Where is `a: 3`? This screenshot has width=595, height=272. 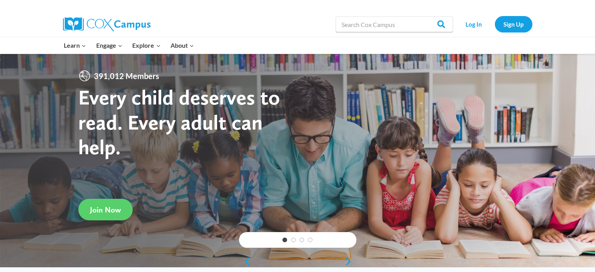
a: 3 is located at coordinates (302, 240).